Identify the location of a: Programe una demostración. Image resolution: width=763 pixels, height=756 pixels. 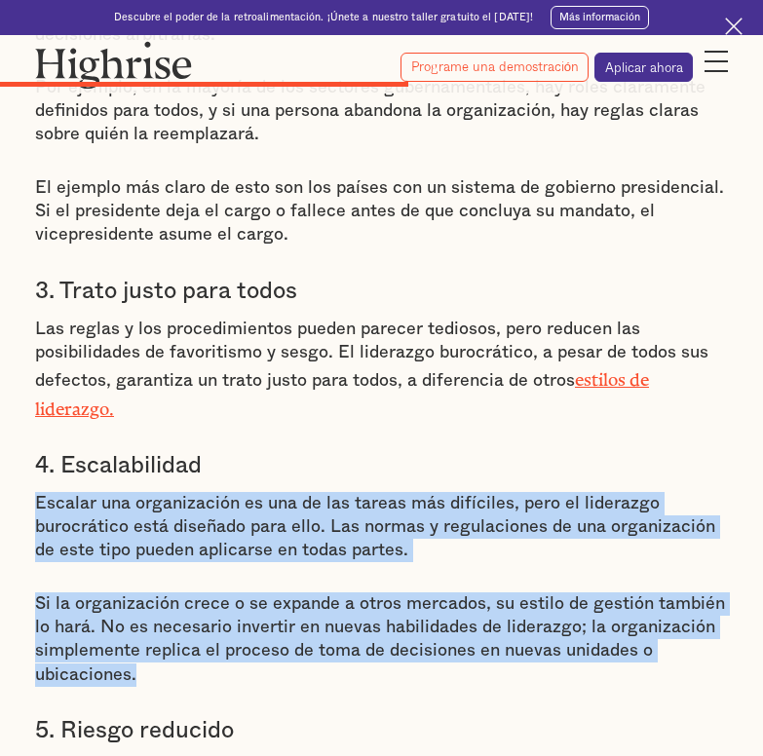
(494, 67).